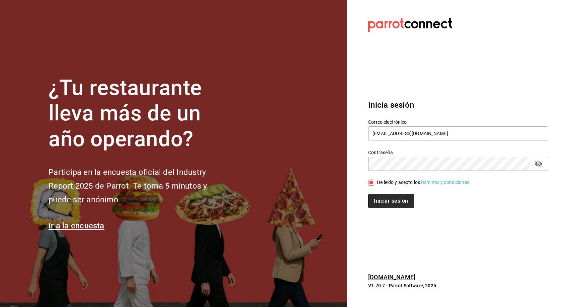 The height and width of the screenshot is (307, 578). What do you see at coordinates (76, 226) in the screenshot?
I see `a: Ir a la encuesta` at bounding box center [76, 226].